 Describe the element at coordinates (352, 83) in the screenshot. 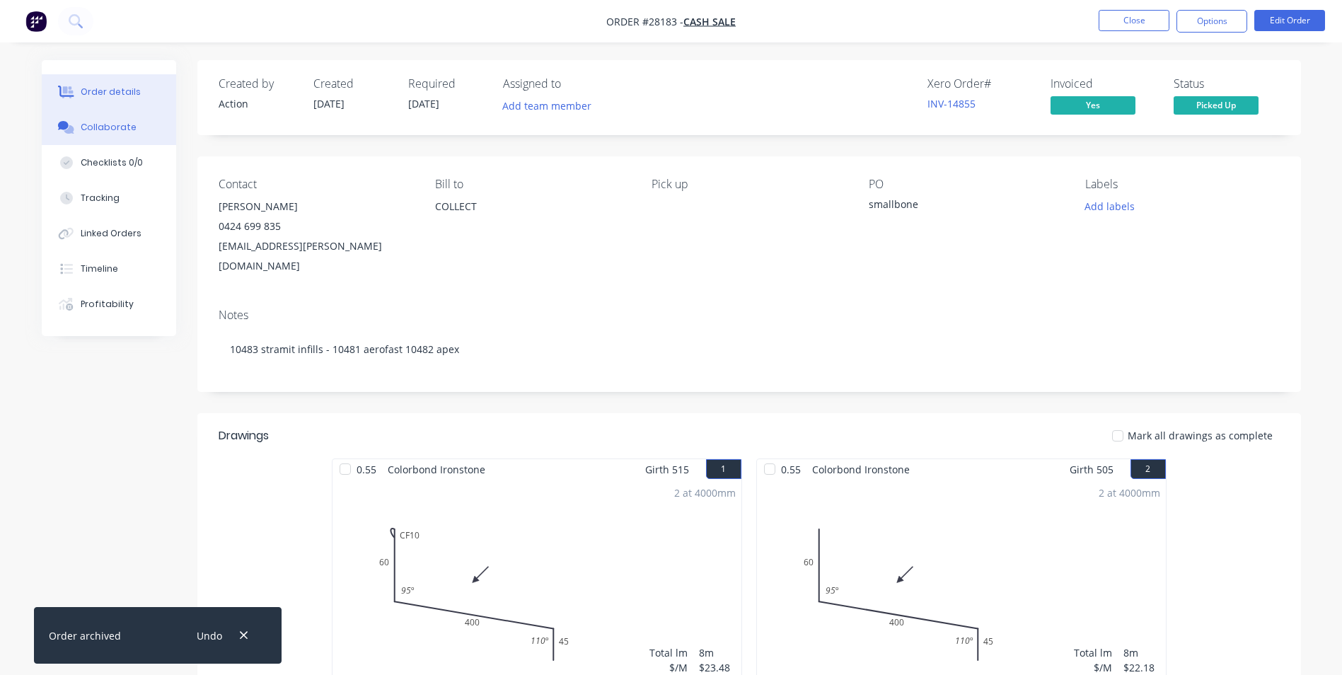

I see `div: Created` at that location.